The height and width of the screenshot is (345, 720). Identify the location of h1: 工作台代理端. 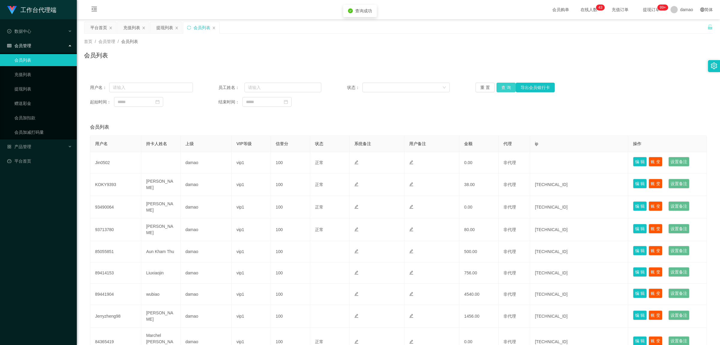
(38, 10).